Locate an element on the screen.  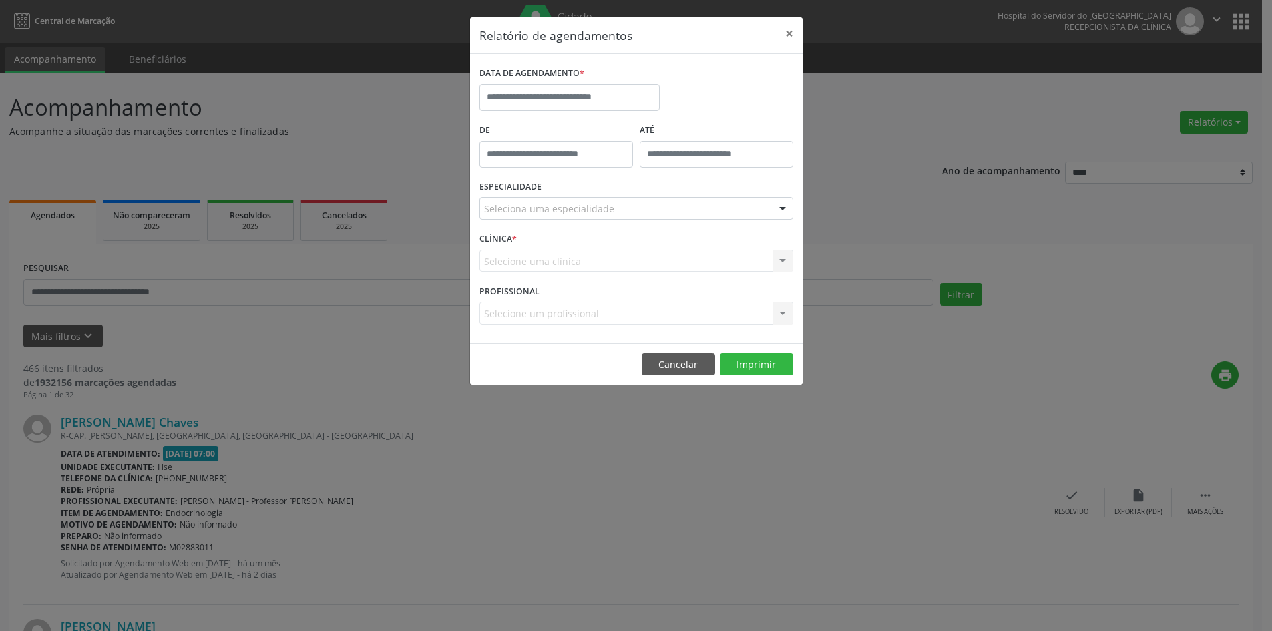
label: CLÍNICA is located at coordinates (498, 239).